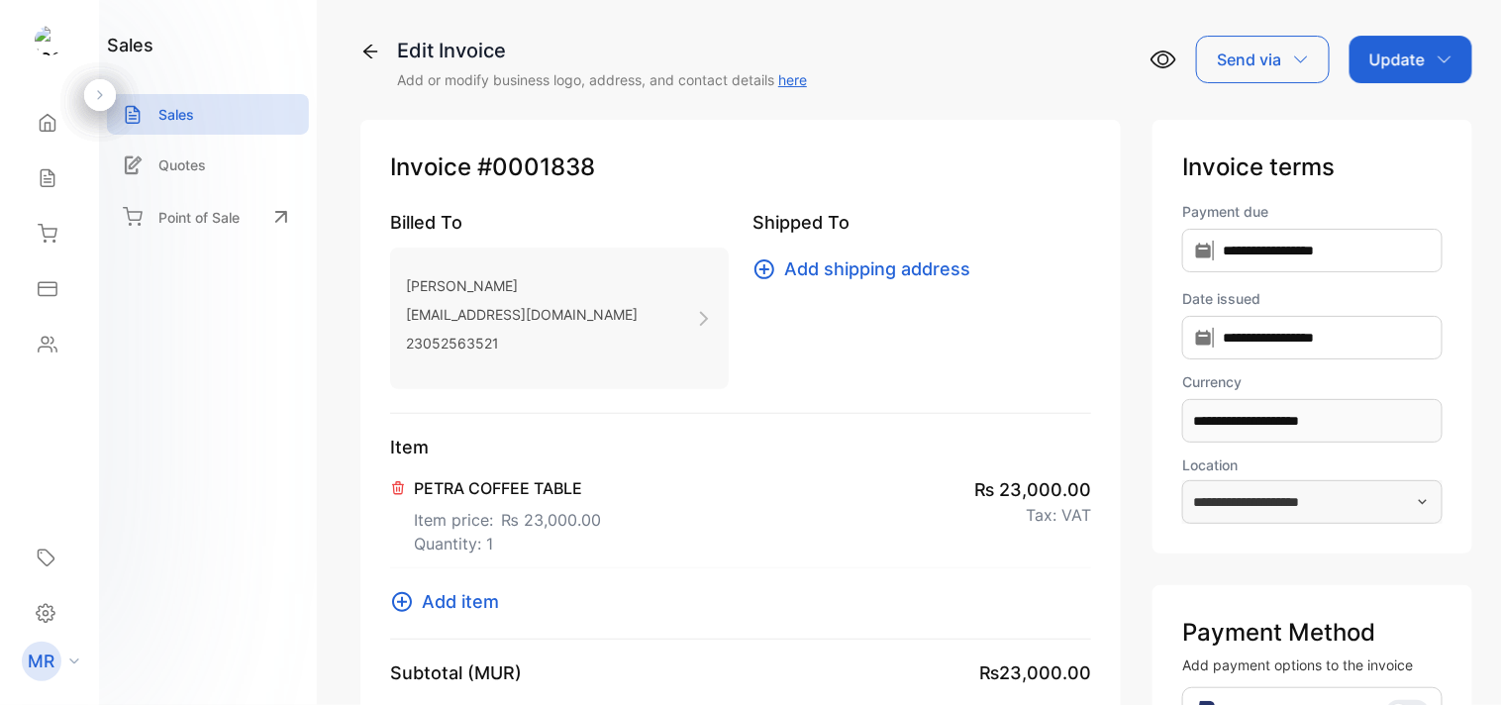 The image size is (1502, 705). Describe the element at coordinates (559, 222) in the screenshot. I see `p: Billed To` at that location.